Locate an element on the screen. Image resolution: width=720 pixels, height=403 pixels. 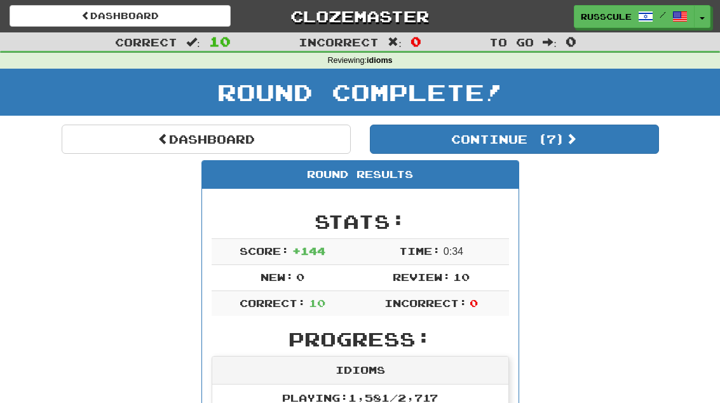
span: + 144 is located at coordinates (309, 250).